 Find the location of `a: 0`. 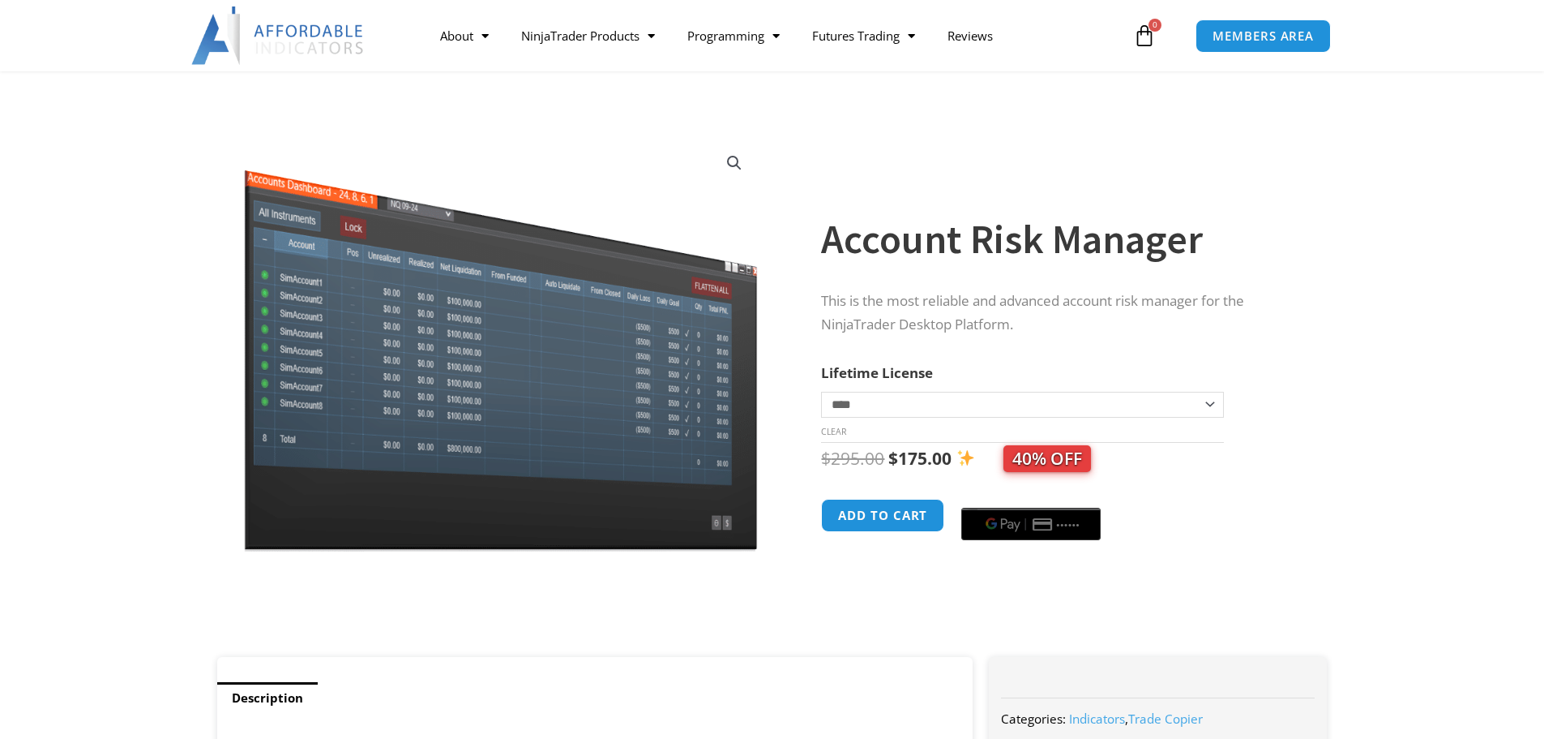

a: 0 is located at coordinates (1145, 36).